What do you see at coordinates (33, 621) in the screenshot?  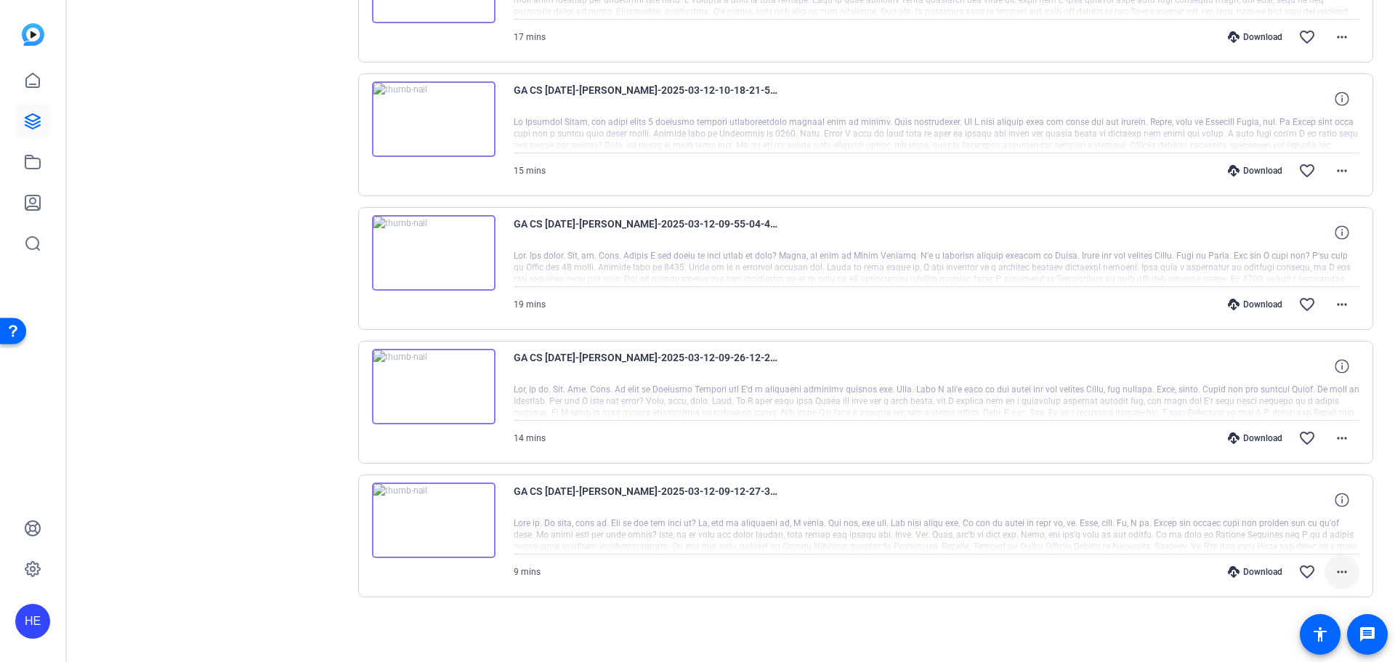 I see `div: HE` at bounding box center [33, 621].